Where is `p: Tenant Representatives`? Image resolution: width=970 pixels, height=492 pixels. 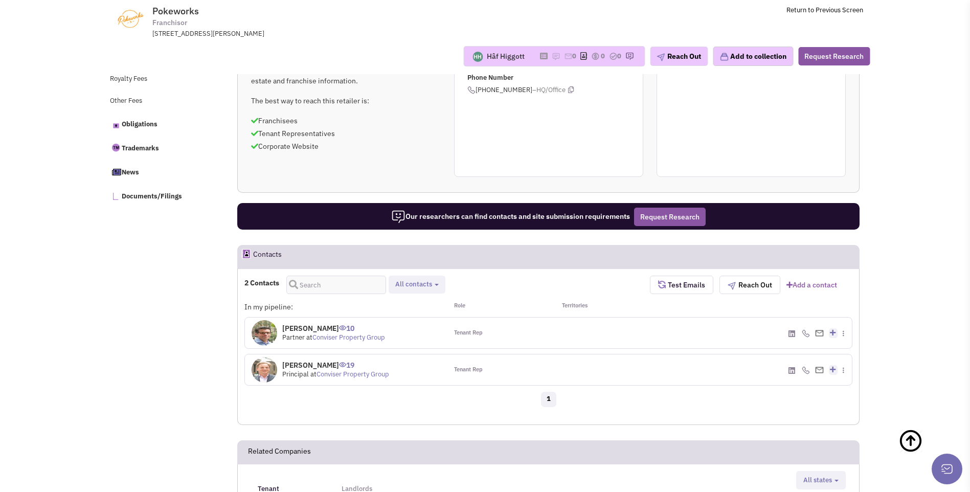
p: Tenant Representatives is located at coordinates (346, 133).